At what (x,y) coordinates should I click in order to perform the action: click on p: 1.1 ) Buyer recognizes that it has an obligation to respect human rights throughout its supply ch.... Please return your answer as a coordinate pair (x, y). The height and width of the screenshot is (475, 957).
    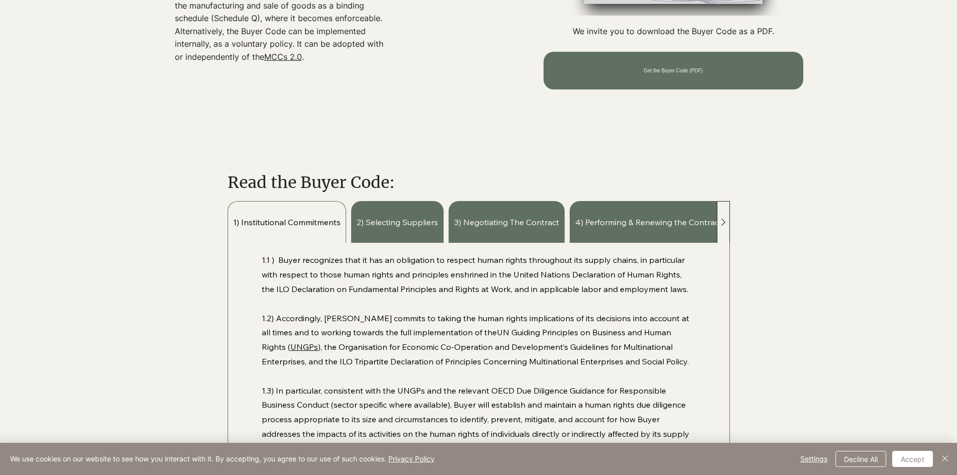
    Looking at the image, I should click on (478, 274).